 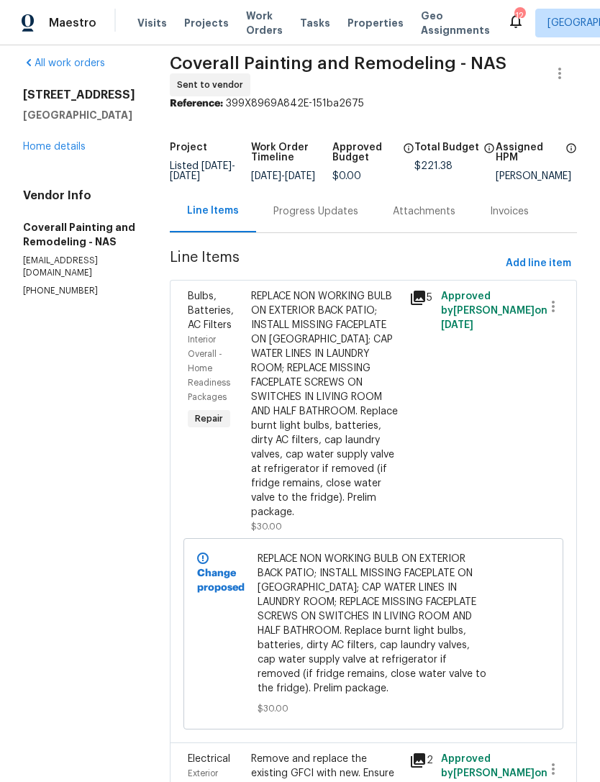 I want to click on span: The hpm assigned to this work order., so click(x=571, y=157).